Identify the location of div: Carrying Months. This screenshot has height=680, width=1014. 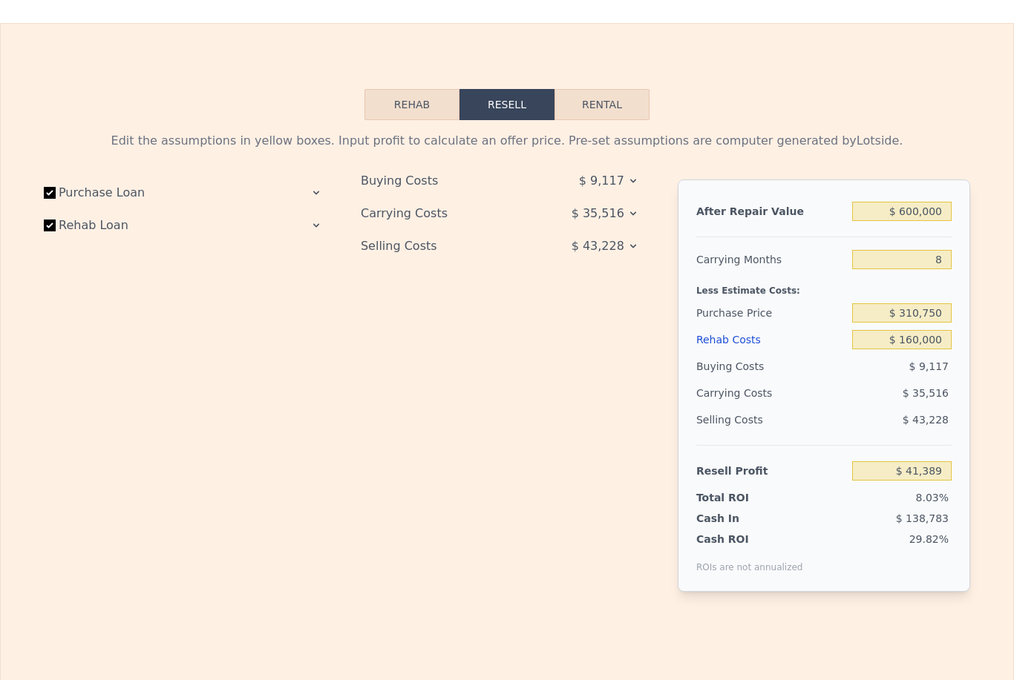
(771, 260).